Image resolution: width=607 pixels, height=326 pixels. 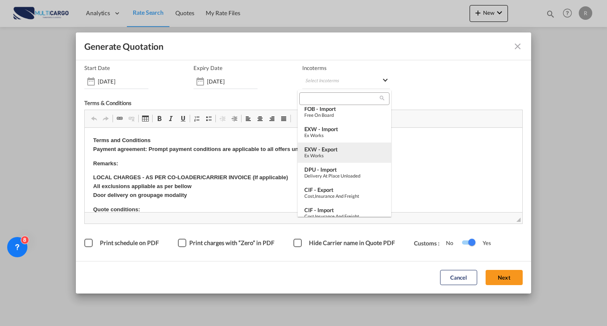 What do you see at coordinates (344, 169) in the screenshot?
I see `div: DPU - import` at bounding box center [344, 169].